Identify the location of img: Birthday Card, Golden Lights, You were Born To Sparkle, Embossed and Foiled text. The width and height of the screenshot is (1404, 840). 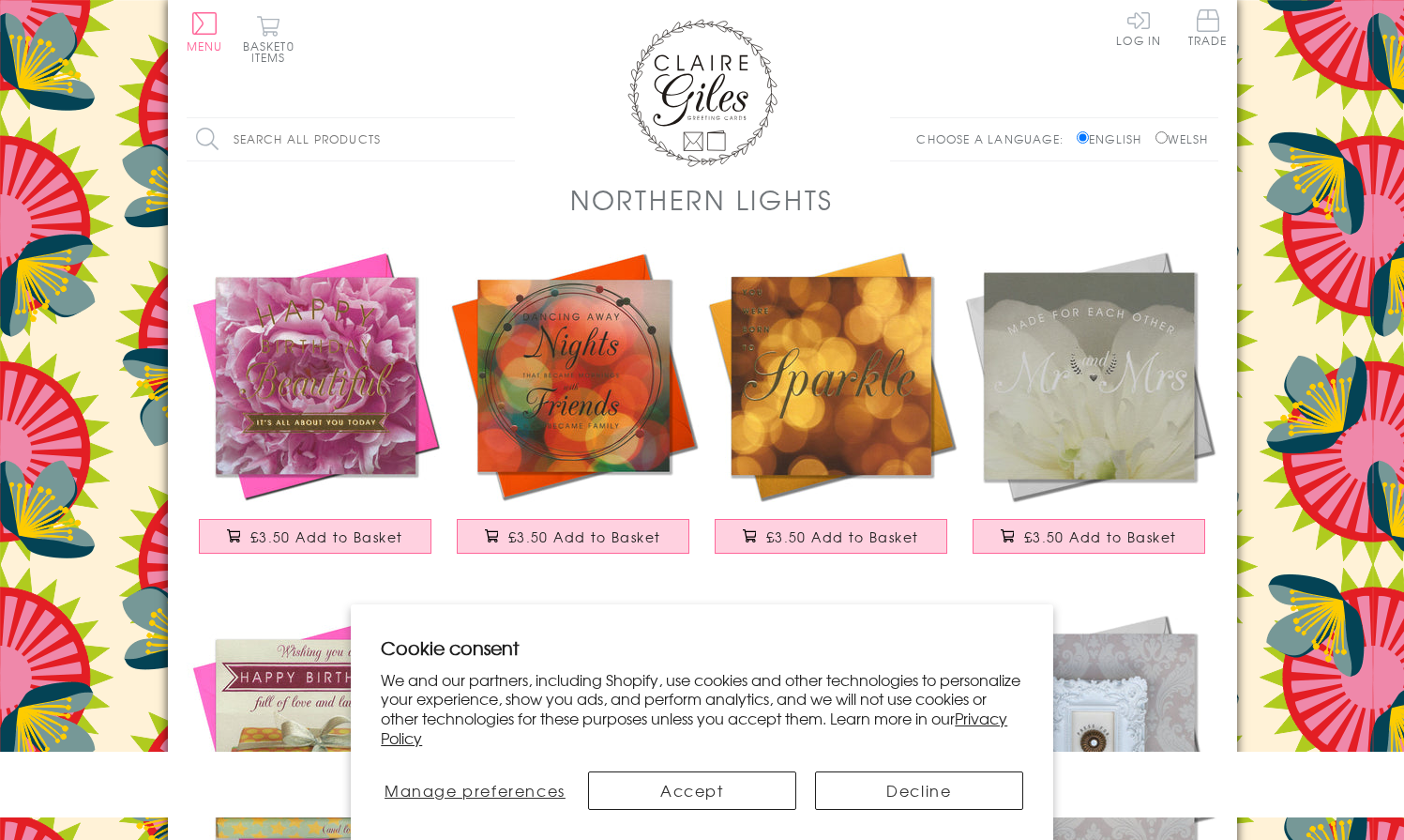
(831, 375).